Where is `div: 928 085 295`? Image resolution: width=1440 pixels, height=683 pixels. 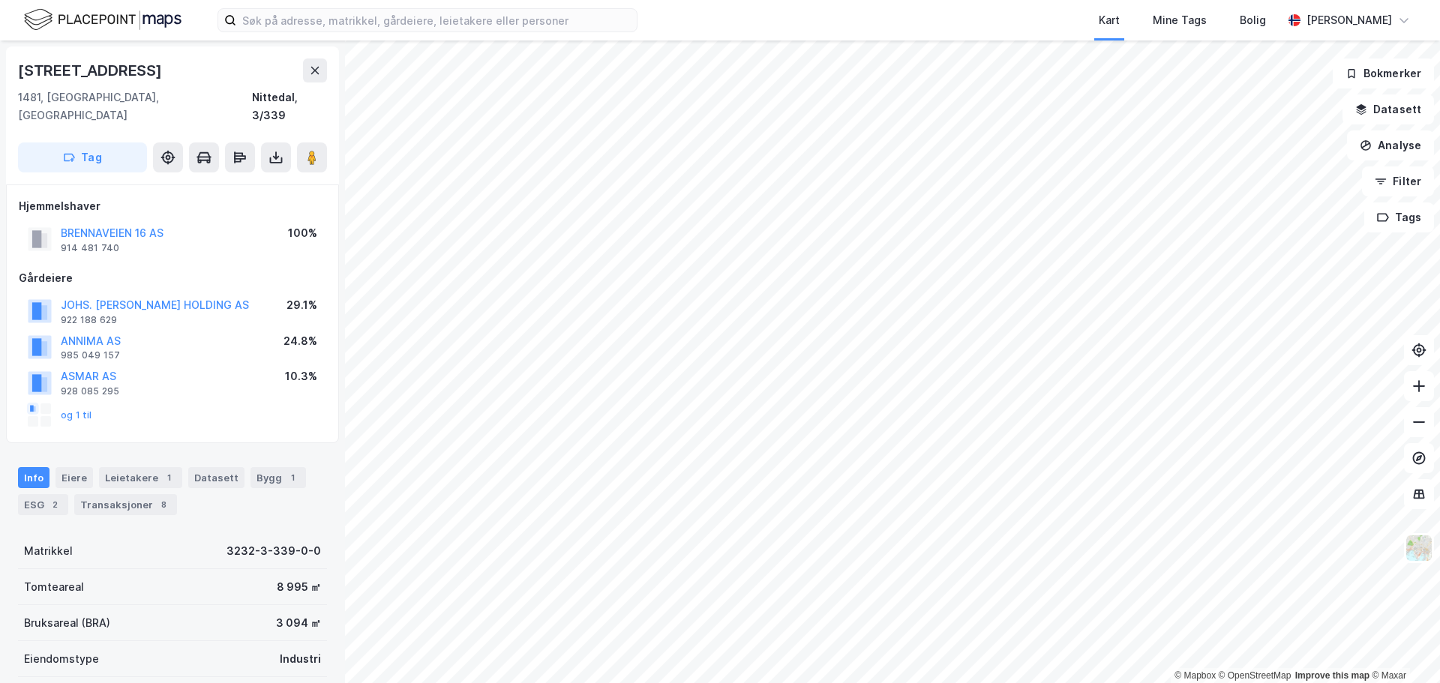 div: 928 085 295 is located at coordinates (90, 391).